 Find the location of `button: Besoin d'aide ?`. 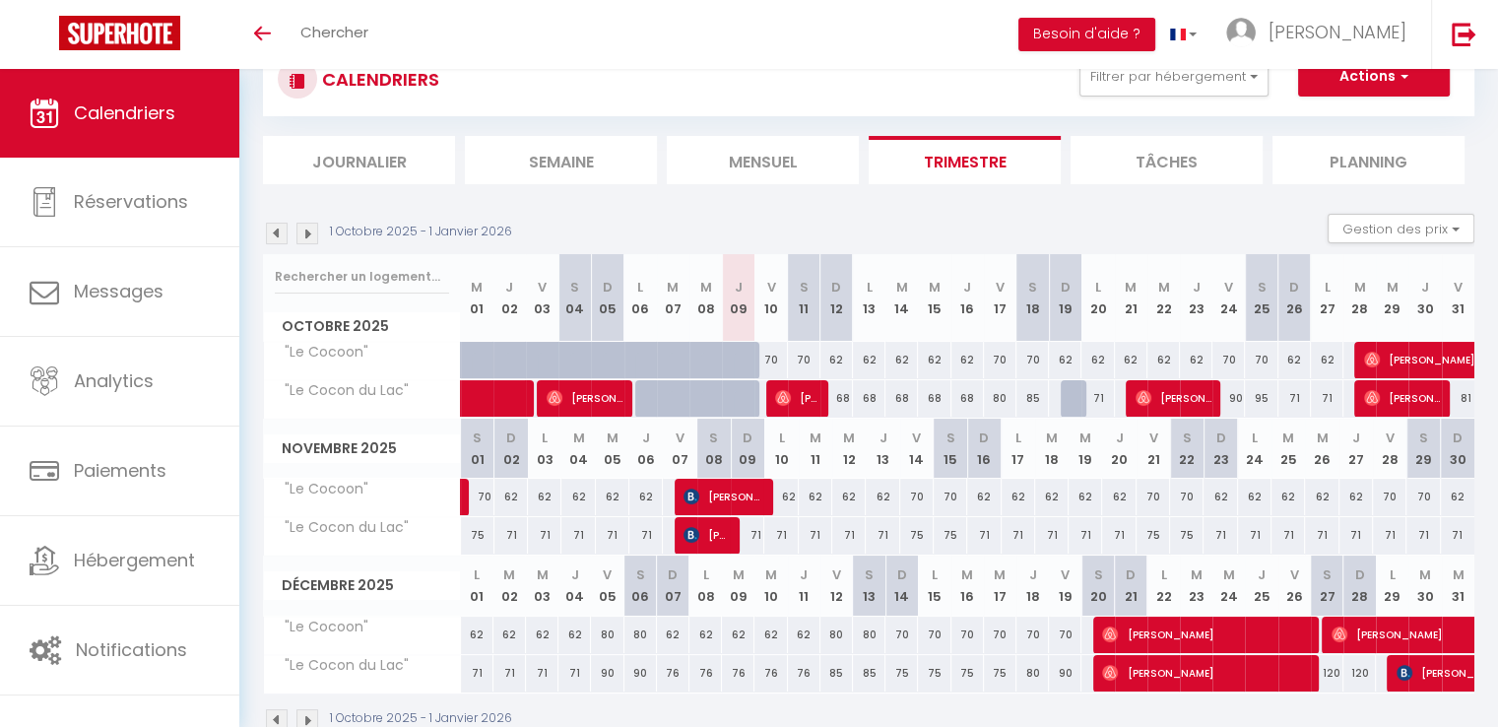

button: Besoin d'aide ? is located at coordinates (1086, 34).